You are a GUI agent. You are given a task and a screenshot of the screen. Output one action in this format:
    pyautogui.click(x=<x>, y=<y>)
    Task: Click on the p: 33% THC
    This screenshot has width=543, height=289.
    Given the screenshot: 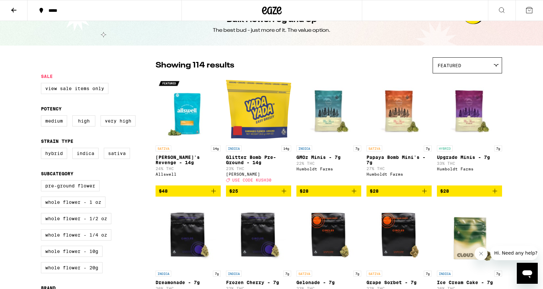 What is the action you would take?
    pyautogui.click(x=469, y=163)
    